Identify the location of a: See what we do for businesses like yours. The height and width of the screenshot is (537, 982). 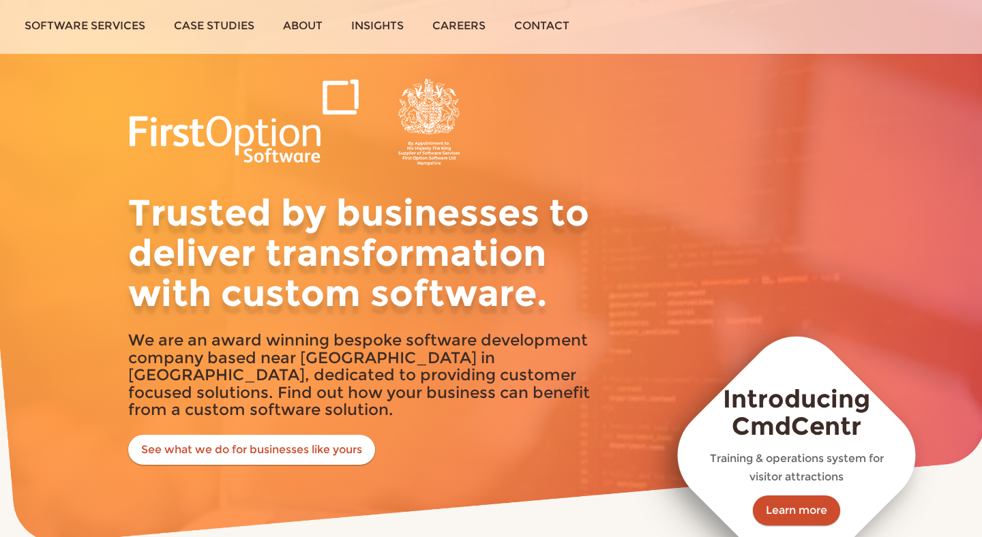
(252, 450).